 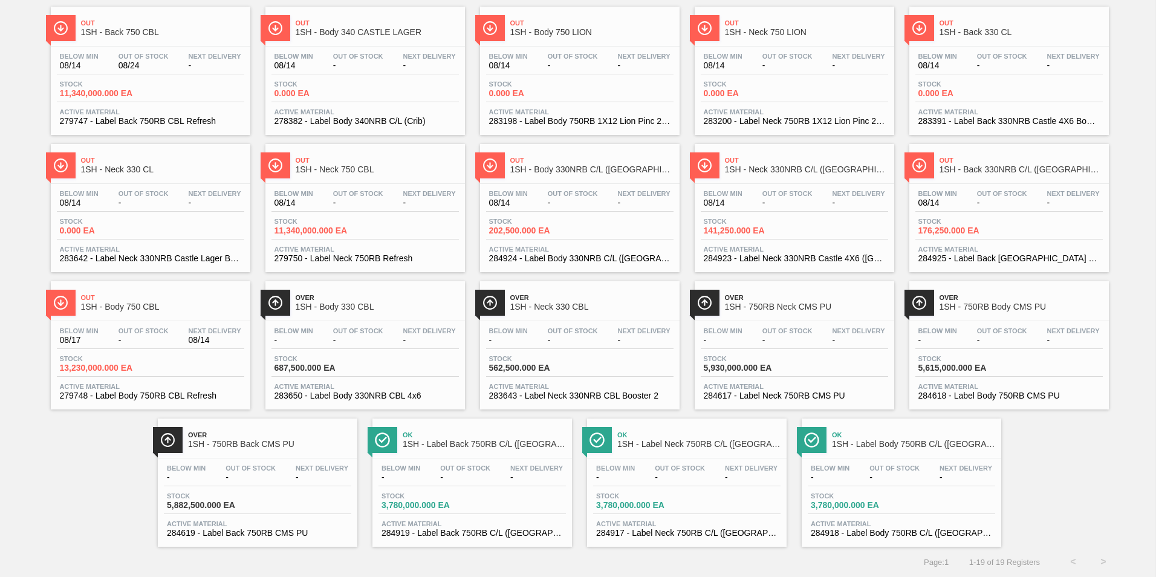 I want to click on a: ÍconeOver1SH - 750RB Back CMS PUBelow Min-Out Of Stock-Next Delivery-Stock5,882,500.000 EAActive ..., so click(x=256, y=478).